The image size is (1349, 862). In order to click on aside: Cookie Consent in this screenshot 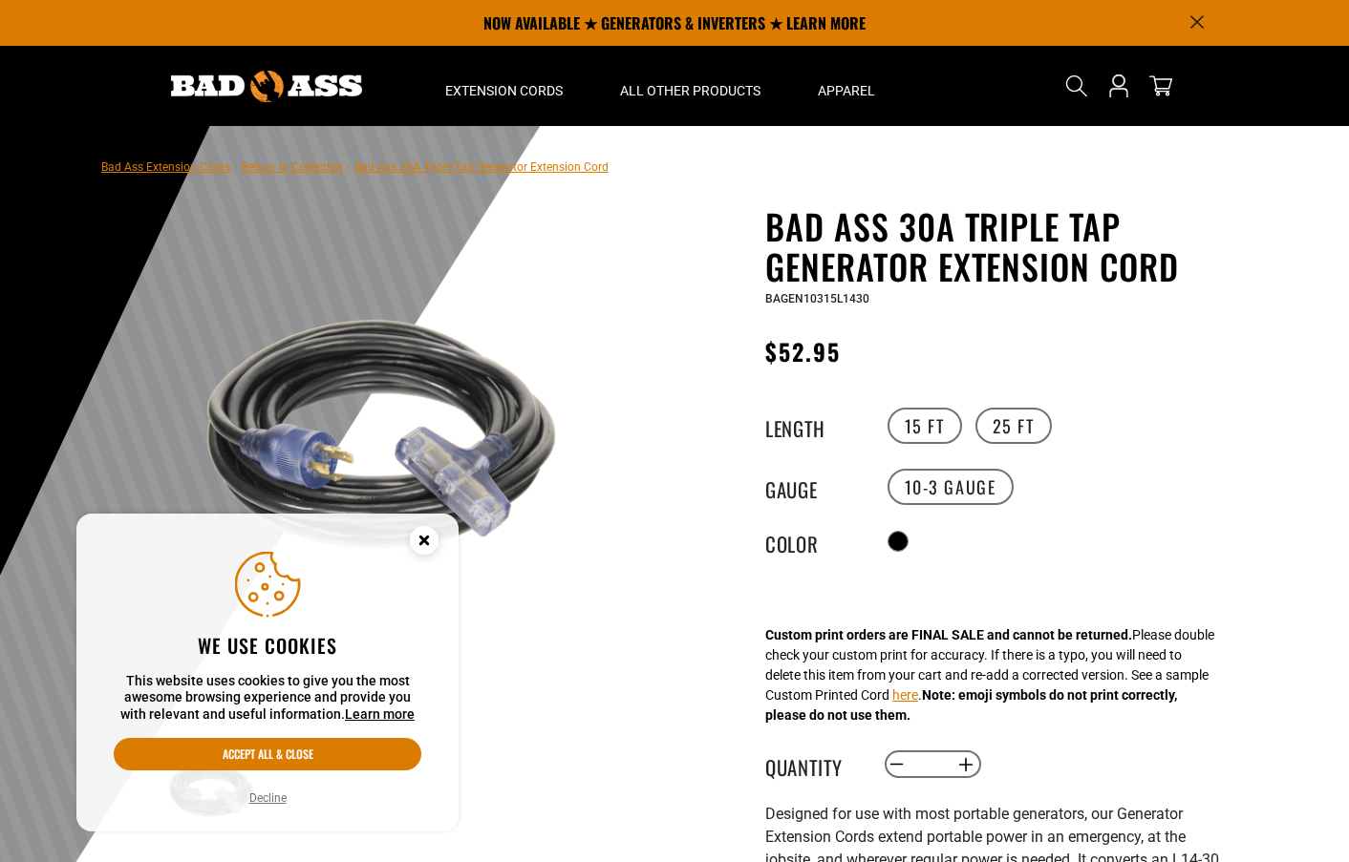, I will do `click(267, 673)`.